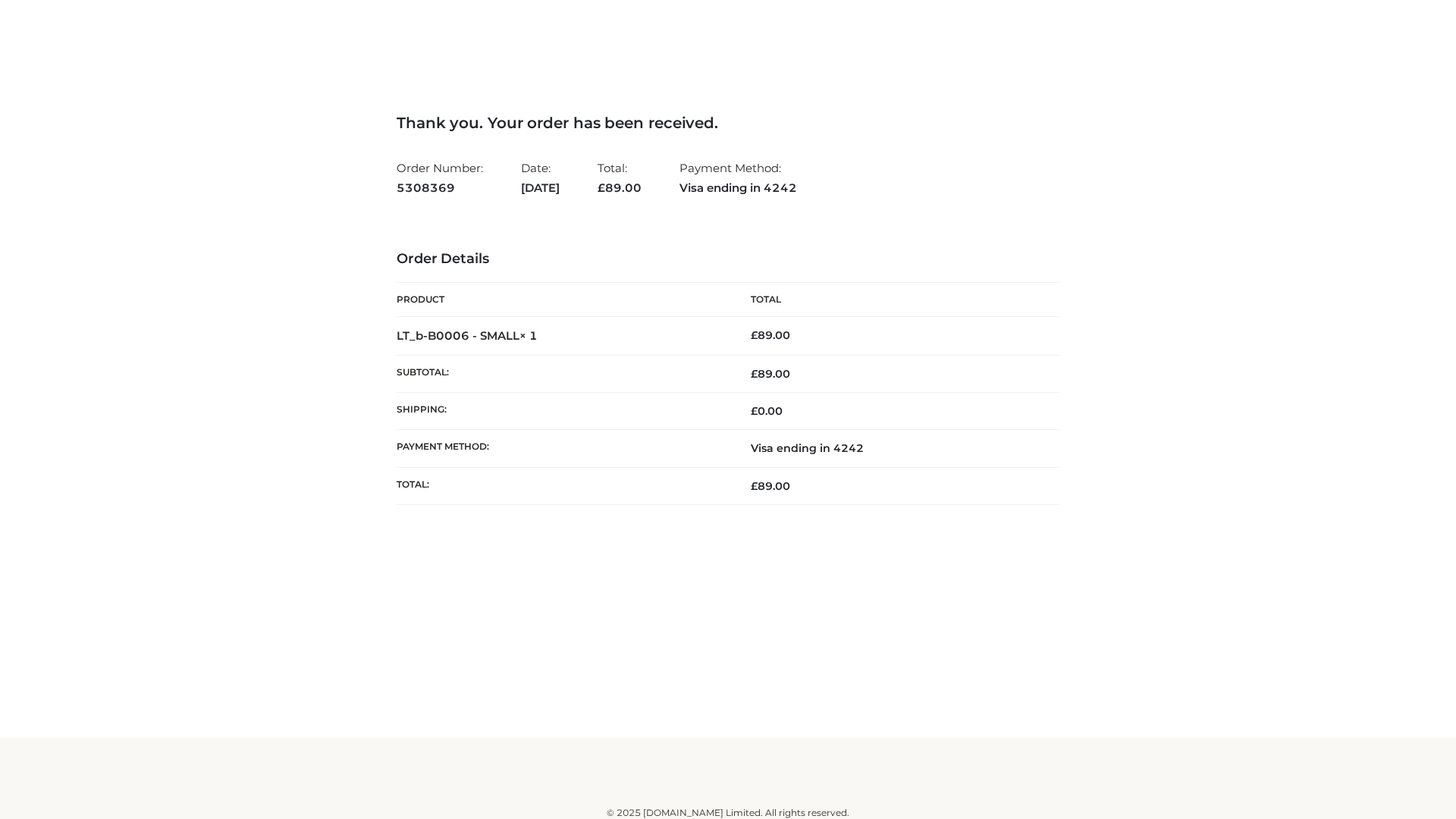 This screenshot has height=819, width=1456. What do you see at coordinates (562, 448) in the screenshot?
I see `th: Payment method:` at bounding box center [562, 448].